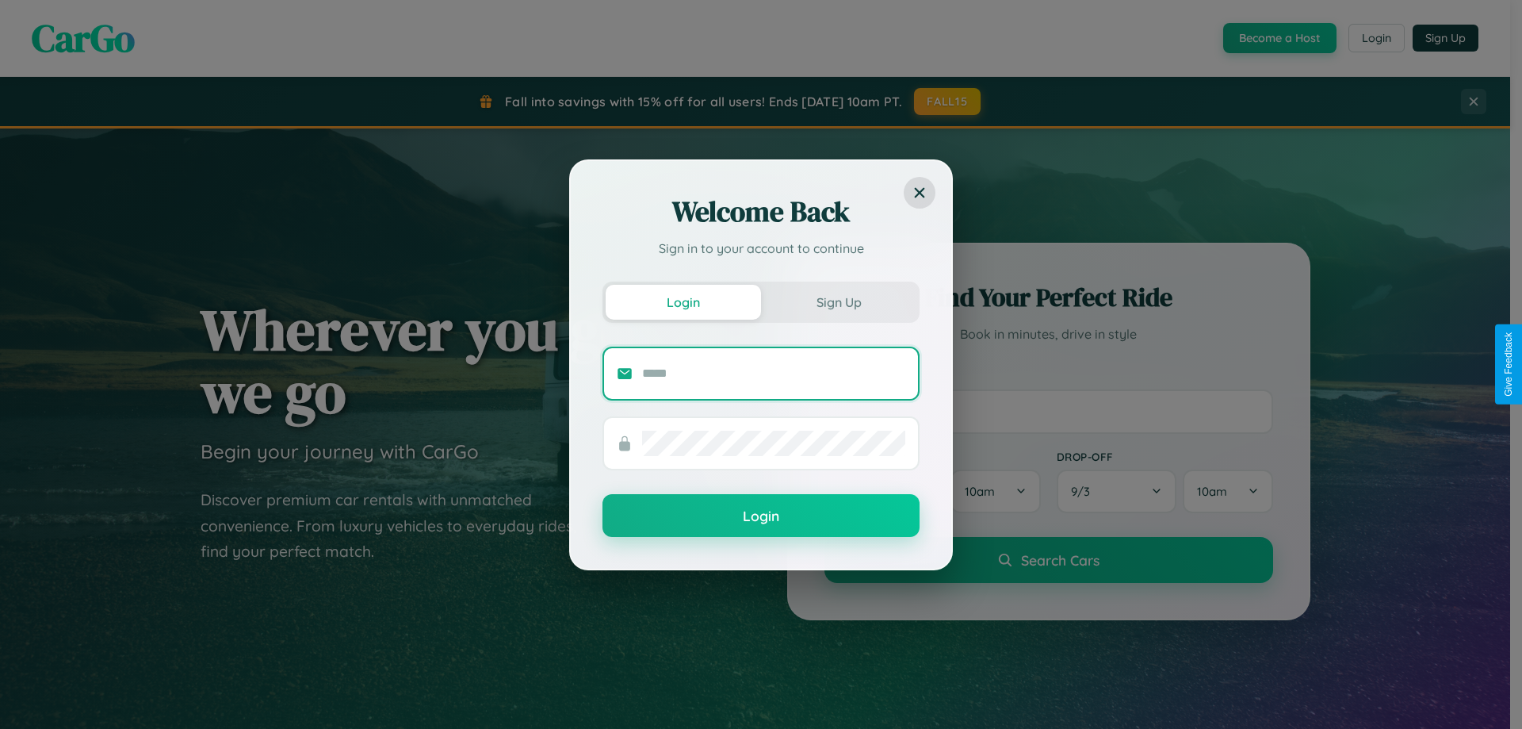 The image size is (1522, 729). What do you see at coordinates (839, 302) in the screenshot?
I see `button: Sign Up` at bounding box center [839, 302].